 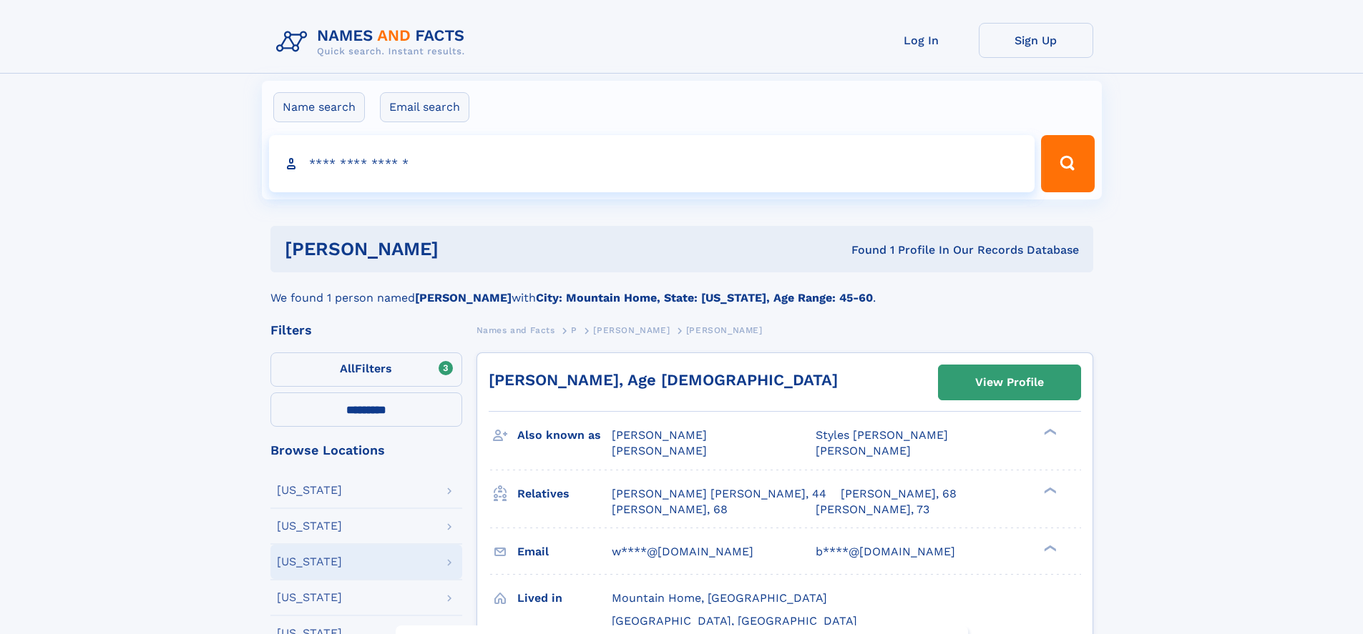 What do you see at coordinates (366, 451) in the screenshot?
I see `div: Browse Locations` at bounding box center [366, 451].